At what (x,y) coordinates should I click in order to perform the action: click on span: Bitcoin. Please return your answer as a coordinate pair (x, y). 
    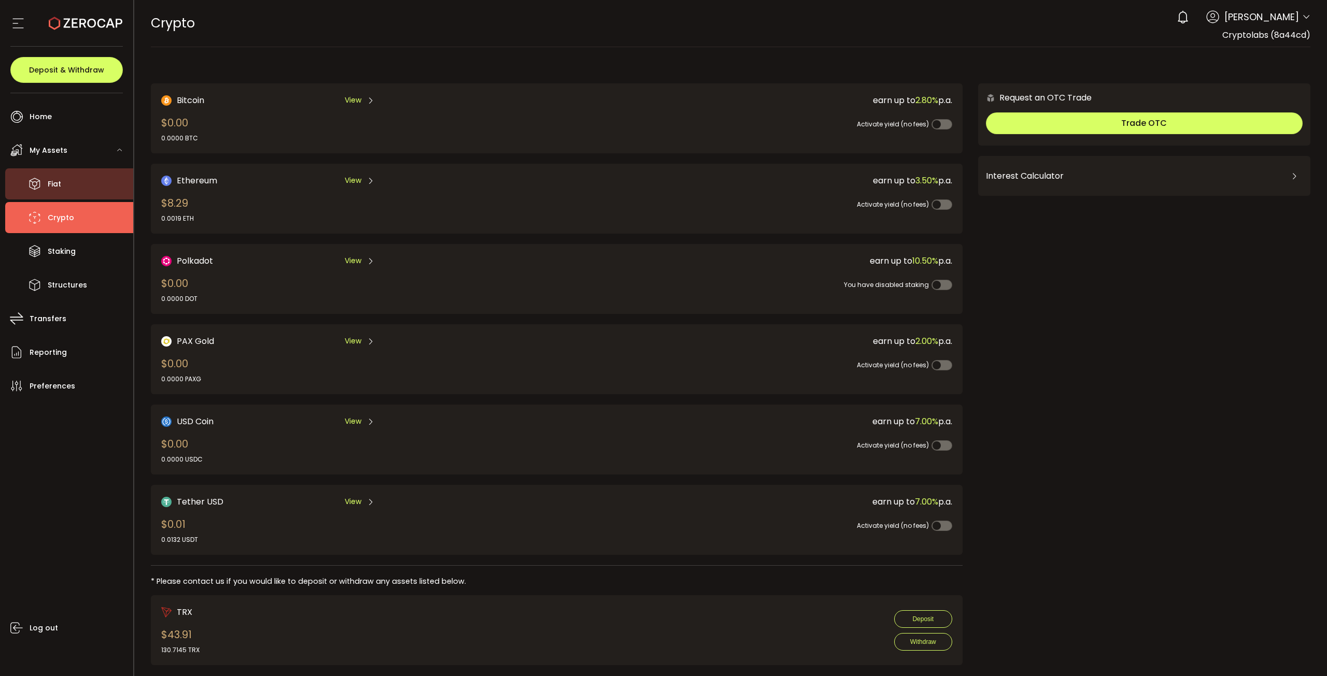
    Looking at the image, I should click on (190, 100).